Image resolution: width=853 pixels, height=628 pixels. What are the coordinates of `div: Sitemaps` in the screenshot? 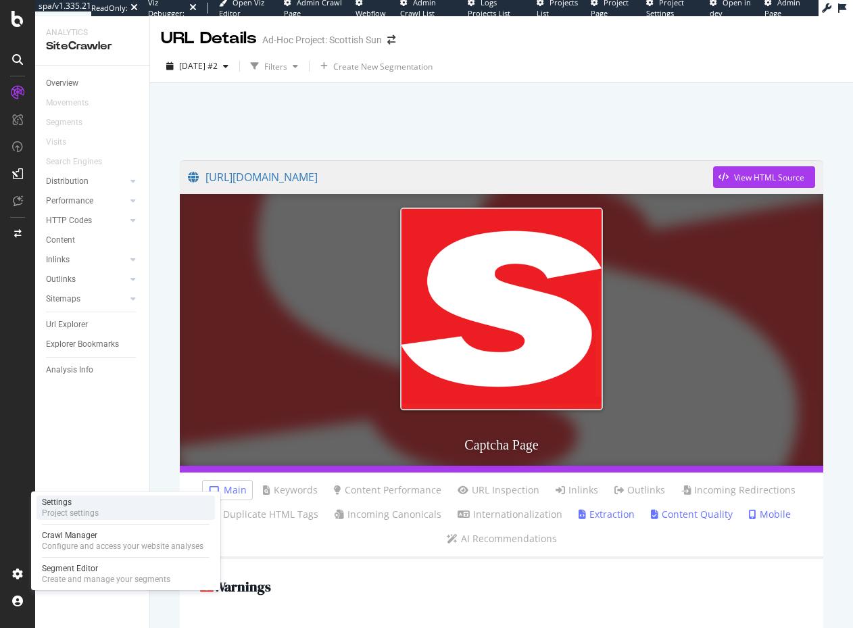 It's located at (63, 299).